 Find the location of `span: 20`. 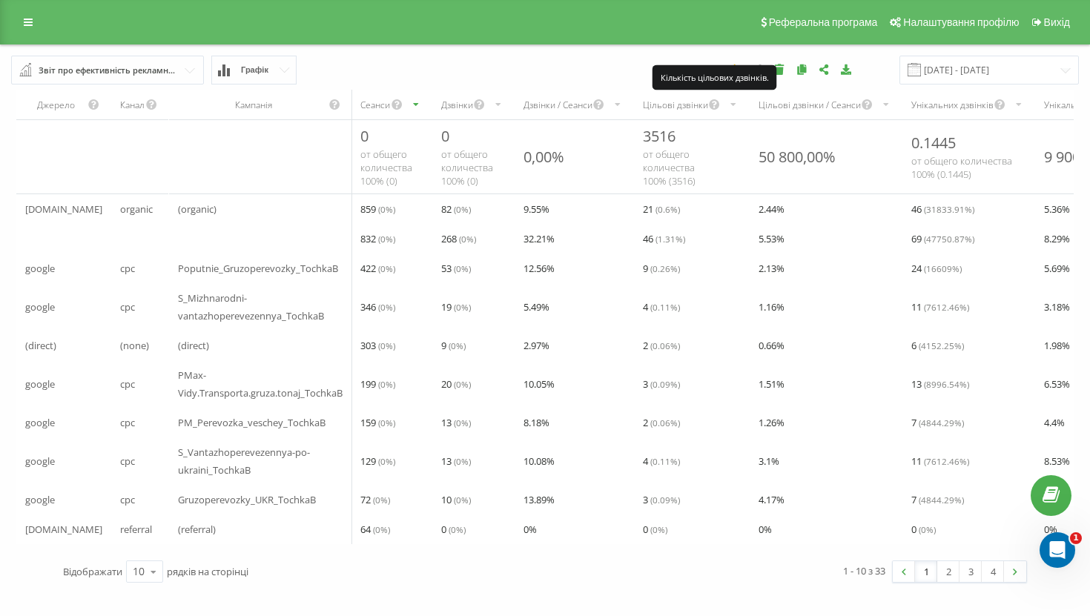

span: 20 is located at coordinates (456, 384).